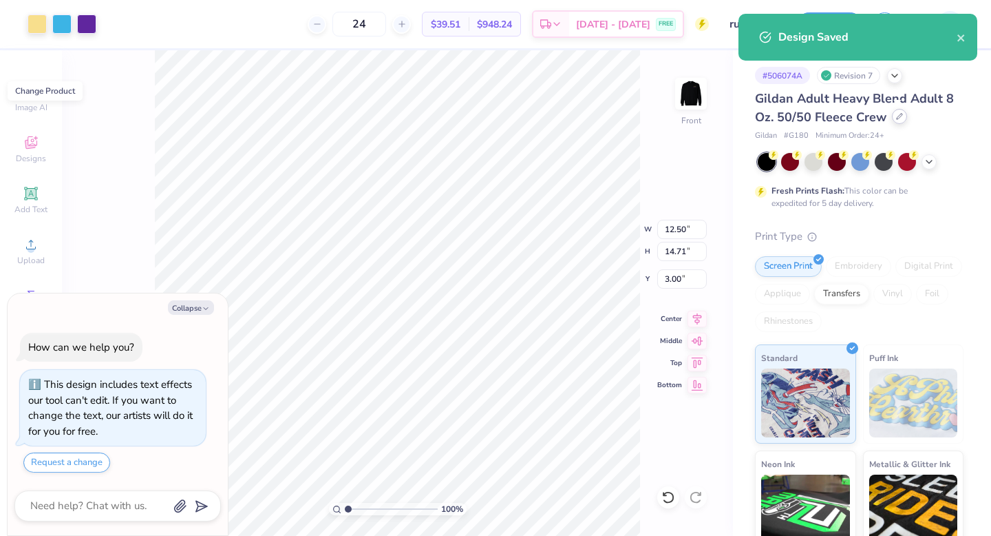 The width and height of the screenshot is (991, 536). What do you see at coordinates (31, 209) in the screenshot?
I see `span: Add Text` at bounding box center [31, 209].